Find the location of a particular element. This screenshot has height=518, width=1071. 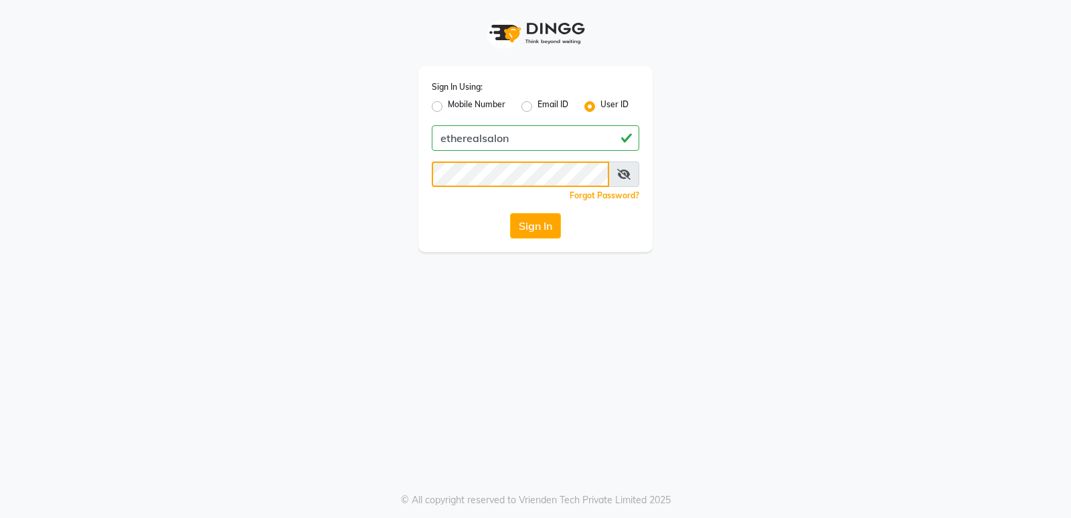

img: logo1.svg is located at coordinates (536, 33).